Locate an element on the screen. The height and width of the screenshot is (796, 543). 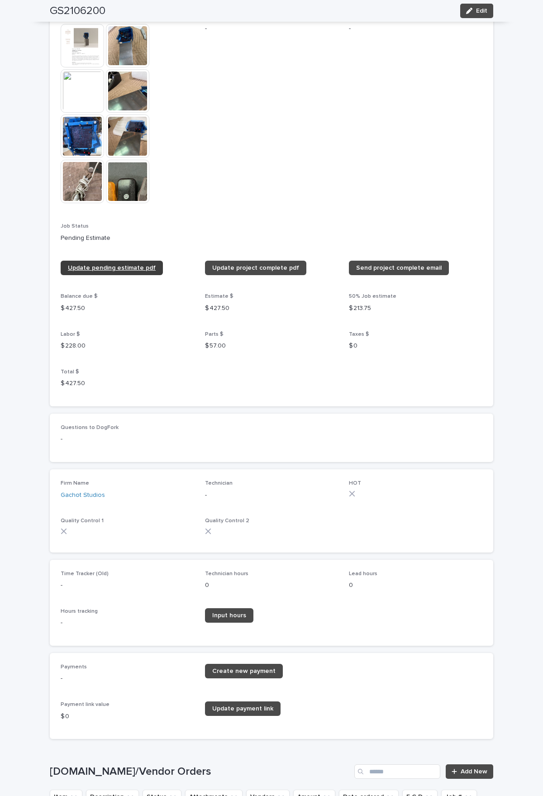
h2: GS2106200 is located at coordinates (77, 11).